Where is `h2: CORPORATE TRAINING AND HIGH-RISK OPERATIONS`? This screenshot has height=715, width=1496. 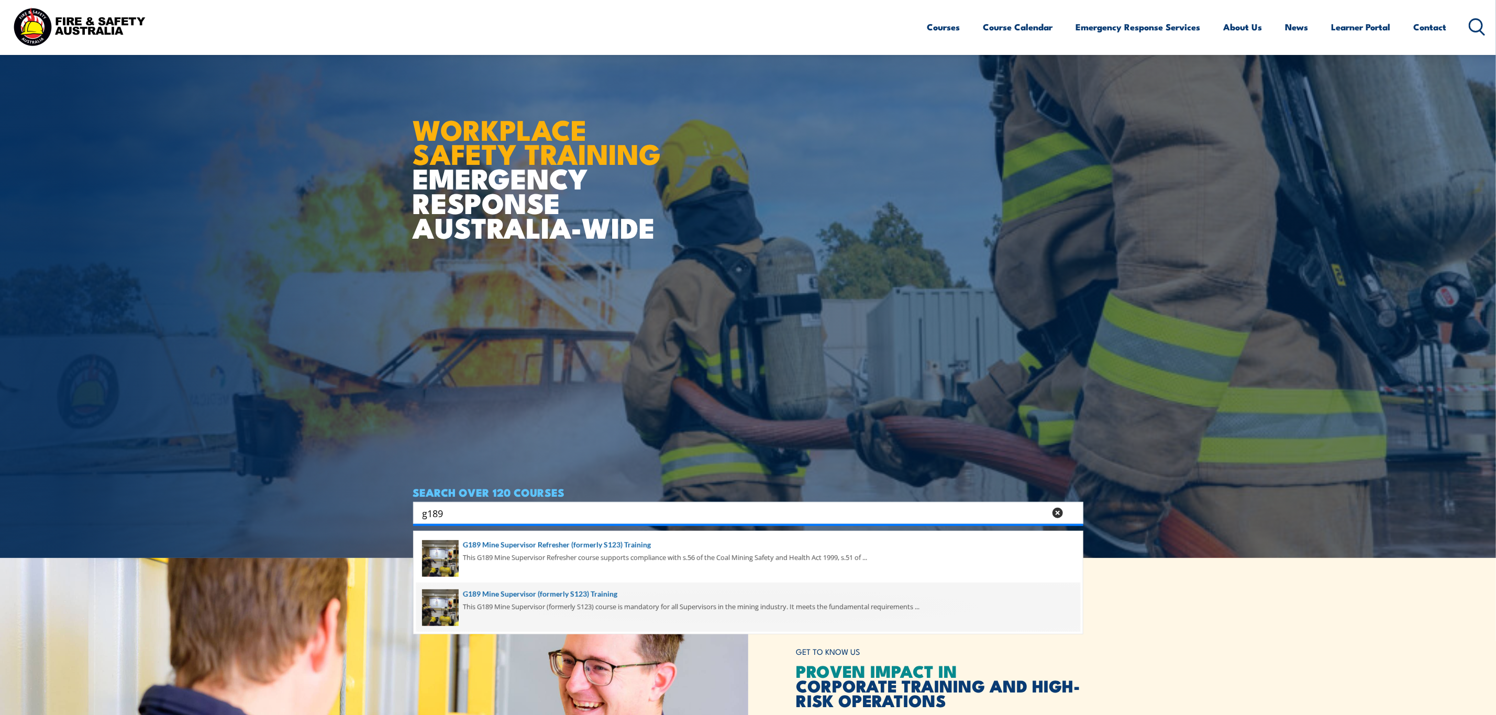 h2: CORPORATE TRAINING AND HIGH-RISK OPERATIONS is located at coordinates (940, 685).